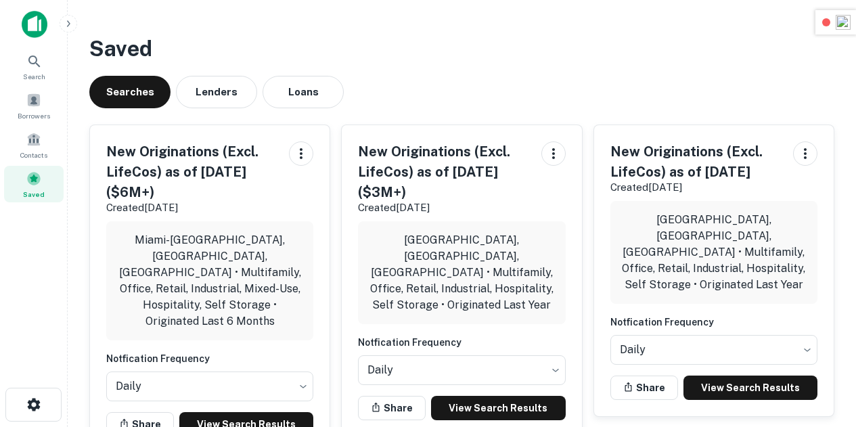 This screenshot has width=856, height=427. I want to click on span: Saved, so click(34, 194).